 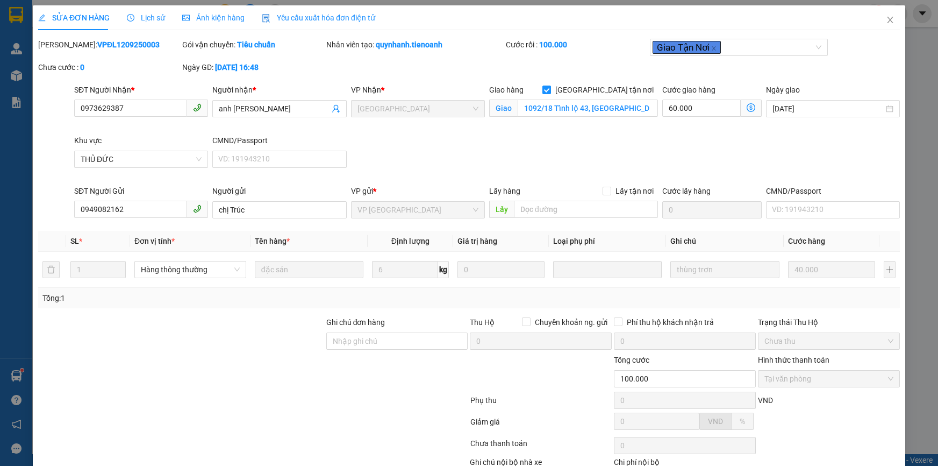 I want to click on label: Ngày giao, so click(x=783, y=90).